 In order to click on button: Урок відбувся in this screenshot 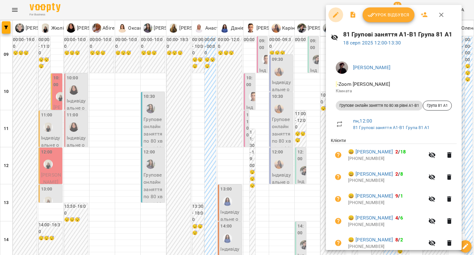, I will do `click(389, 15)`.